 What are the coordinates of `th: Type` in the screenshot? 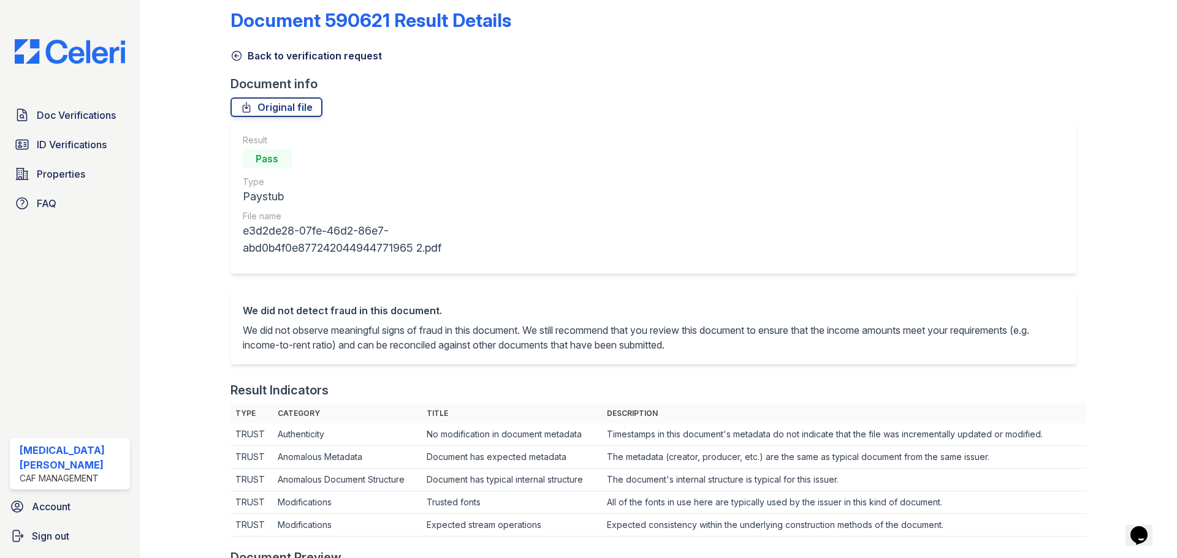 It's located at (252, 414).